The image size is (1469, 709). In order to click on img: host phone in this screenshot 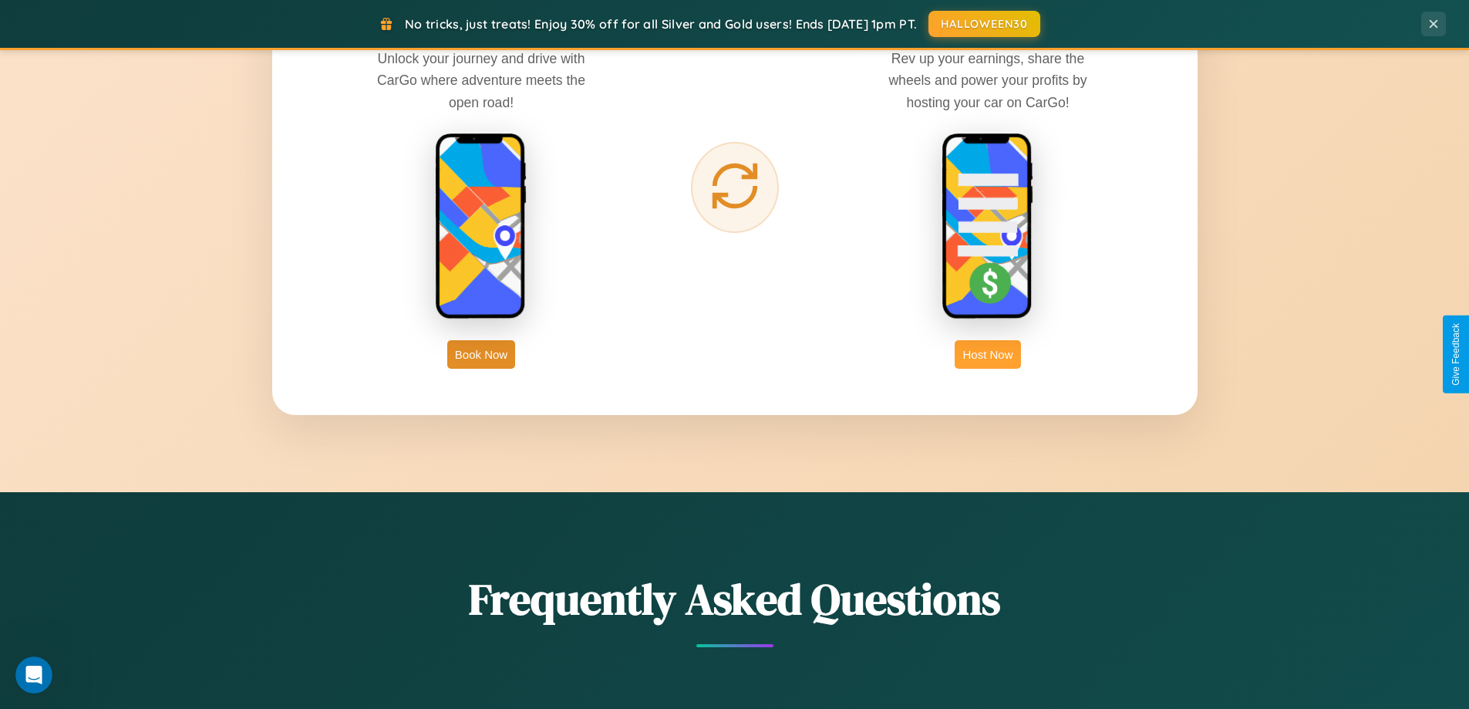, I will do `click(988, 227)`.